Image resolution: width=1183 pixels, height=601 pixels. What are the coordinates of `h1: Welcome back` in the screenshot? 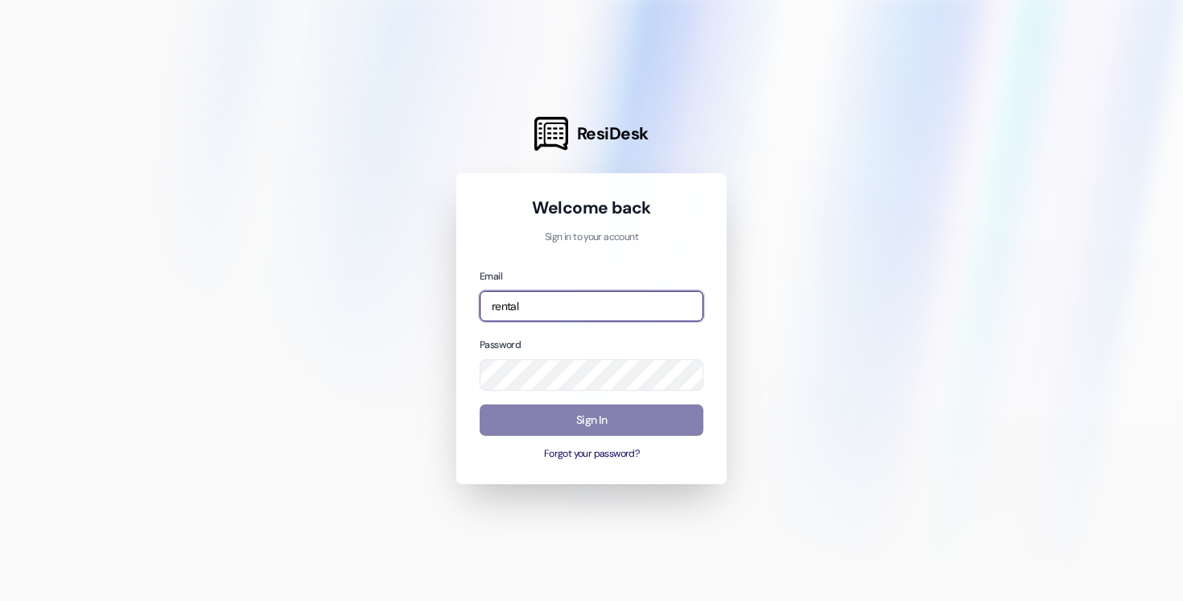 It's located at (592, 208).